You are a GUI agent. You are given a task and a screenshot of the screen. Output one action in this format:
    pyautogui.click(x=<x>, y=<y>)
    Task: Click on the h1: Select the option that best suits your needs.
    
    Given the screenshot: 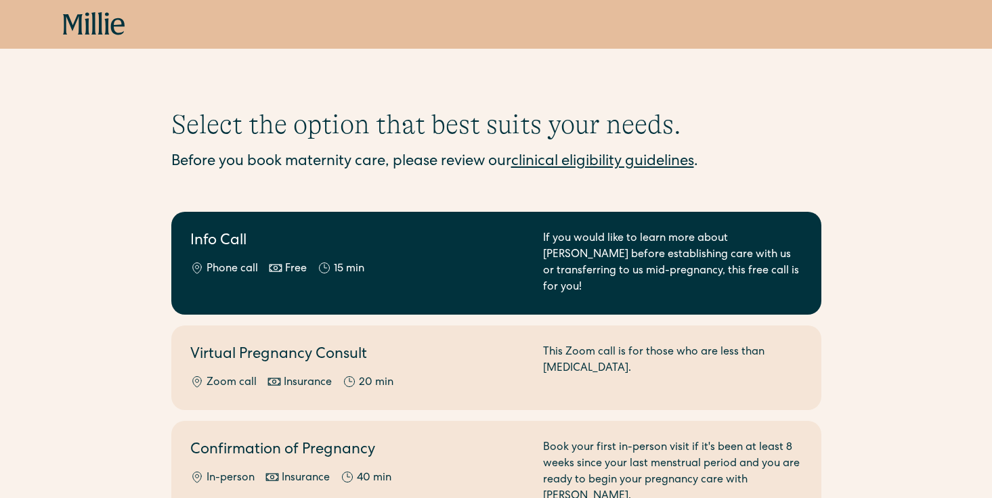 What is the action you would take?
    pyautogui.click(x=496, y=125)
    